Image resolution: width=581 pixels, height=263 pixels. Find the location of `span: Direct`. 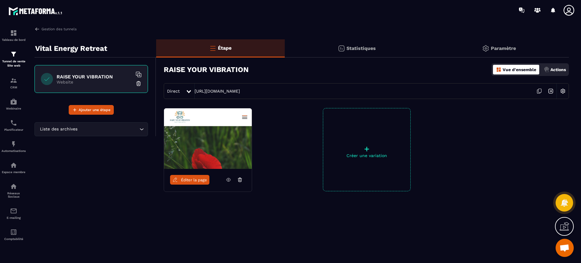

span: Direct is located at coordinates (173, 91).